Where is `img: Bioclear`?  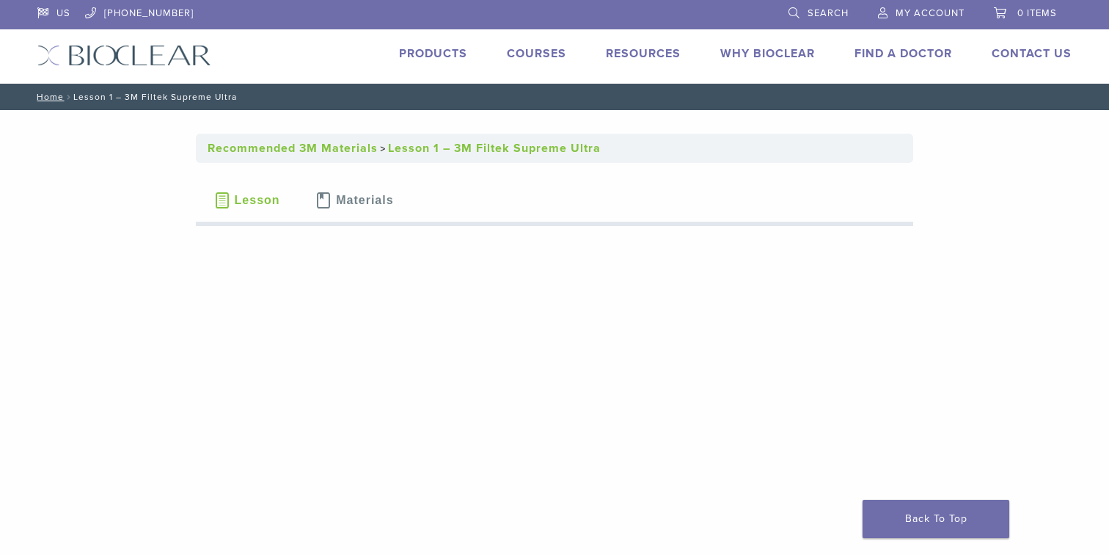 img: Bioclear is located at coordinates (124, 55).